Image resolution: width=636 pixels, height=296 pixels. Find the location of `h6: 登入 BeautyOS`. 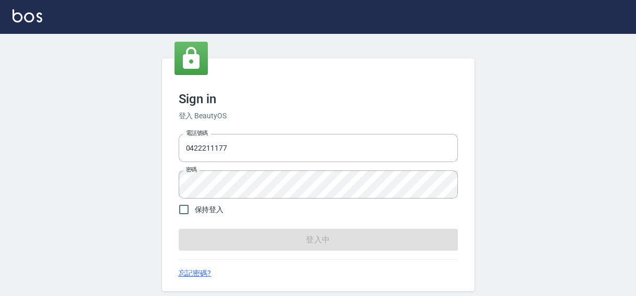

h6: 登入 BeautyOS is located at coordinates (318, 116).